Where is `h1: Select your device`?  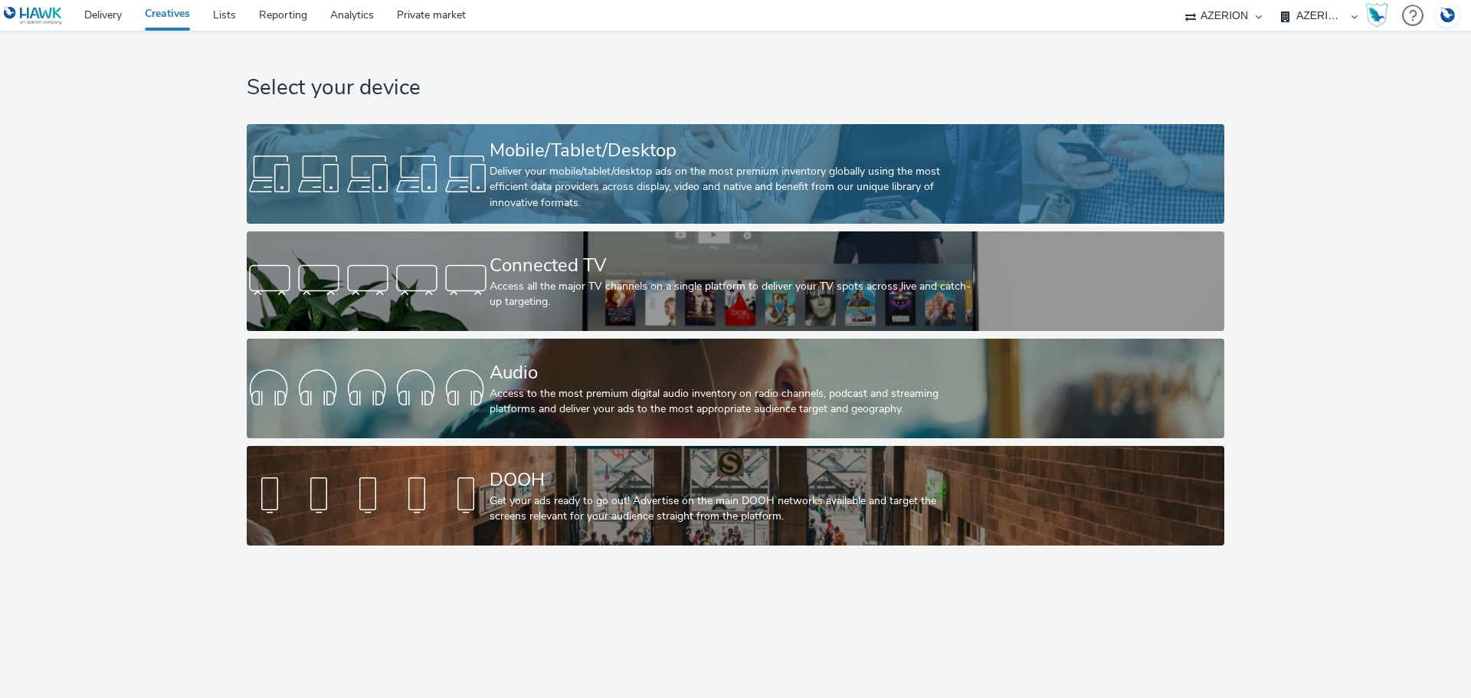 h1: Select your device is located at coordinates (735, 88).